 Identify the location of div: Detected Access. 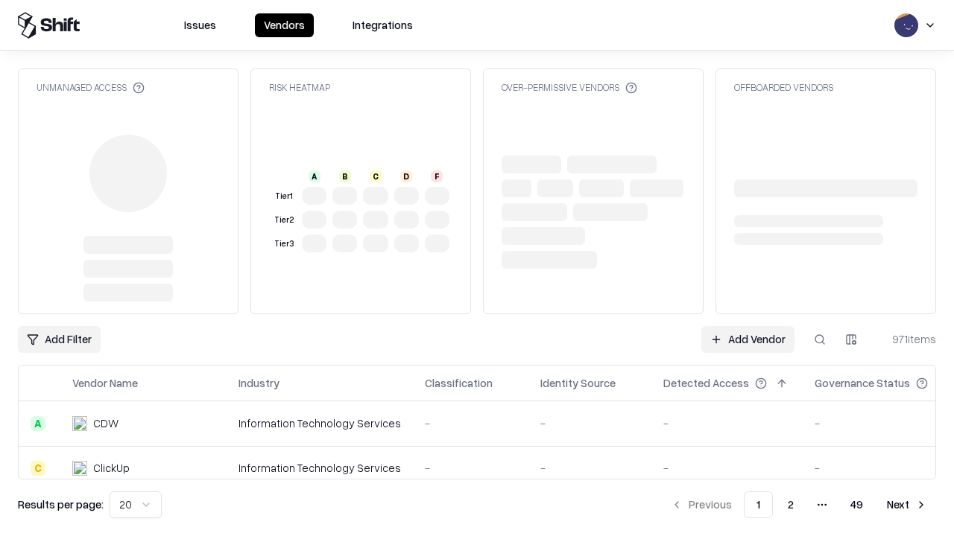
(705, 383).